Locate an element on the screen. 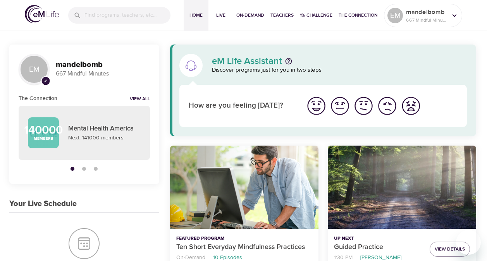  span: On-Demand is located at coordinates (250, 15).